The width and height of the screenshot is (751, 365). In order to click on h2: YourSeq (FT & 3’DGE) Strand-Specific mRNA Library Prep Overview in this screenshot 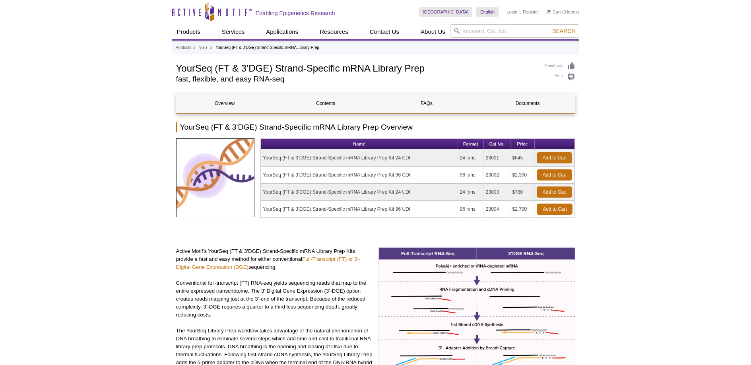, I will do `click(375, 127)`.